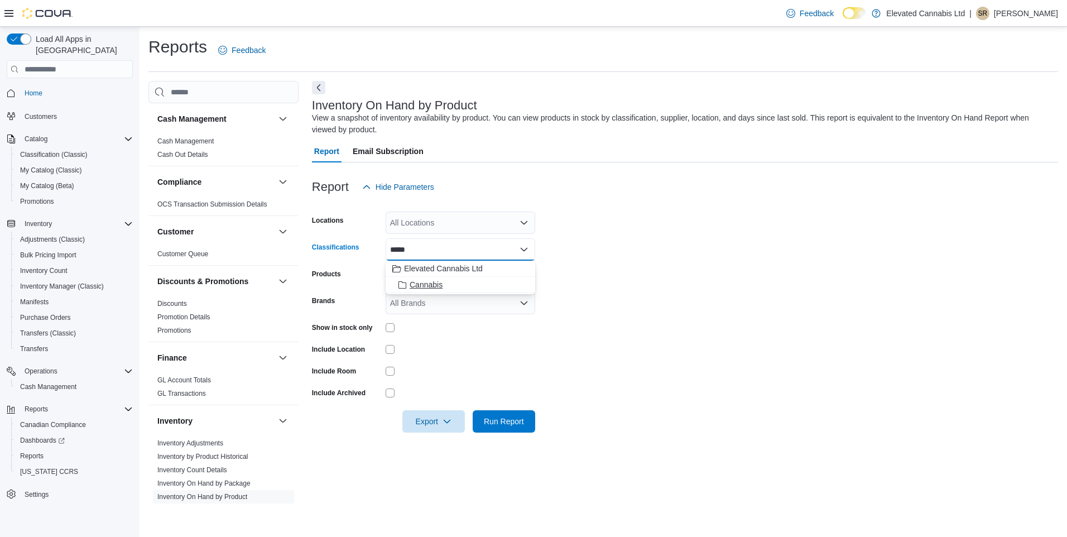 The image size is (1067, 537). I want to click on span: My Catalog (Classic), so click(51, 170).